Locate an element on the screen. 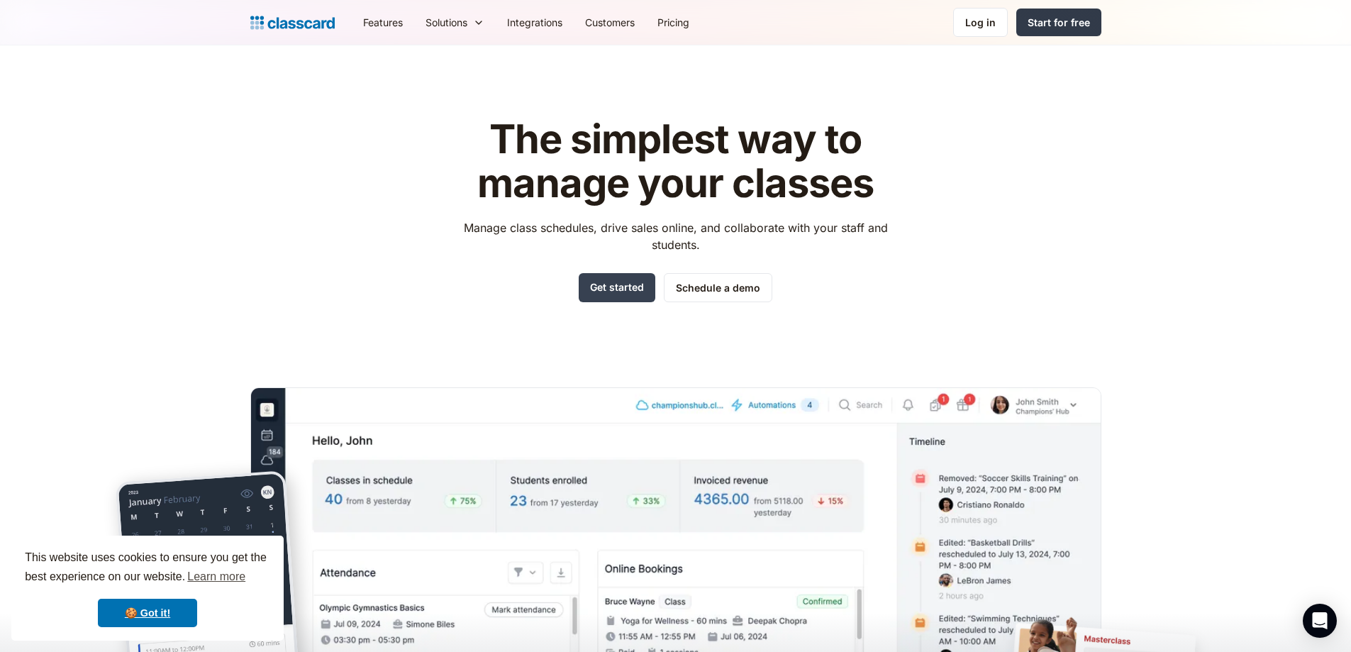 Image resolution: width=1351 pixels, height=652 pixels. h1: The simplest way to manage your classes is located at coordinates (675, 161).